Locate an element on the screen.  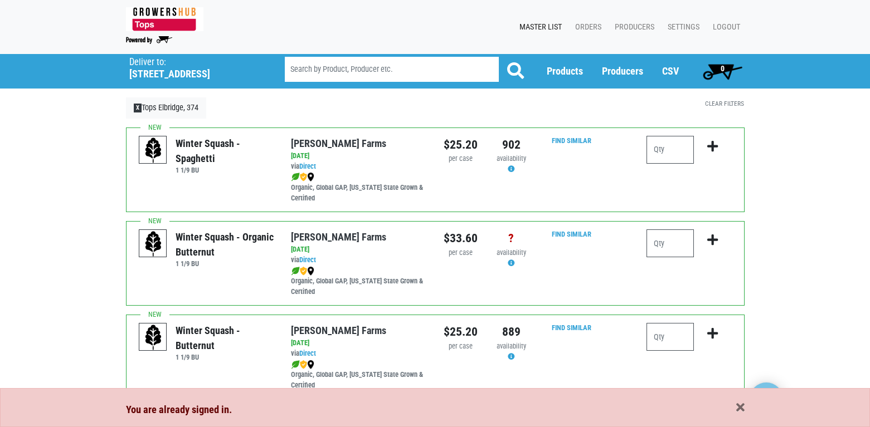
div: 889 is located at coordinates (511, 332).